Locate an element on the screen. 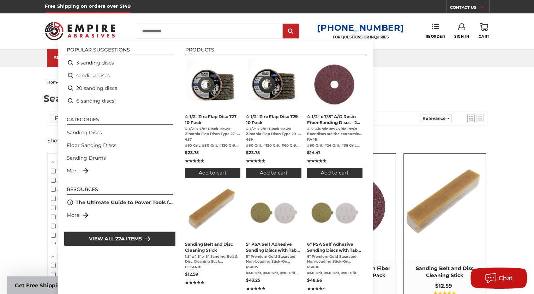  li: Categories is located at coordinates (120, 121).